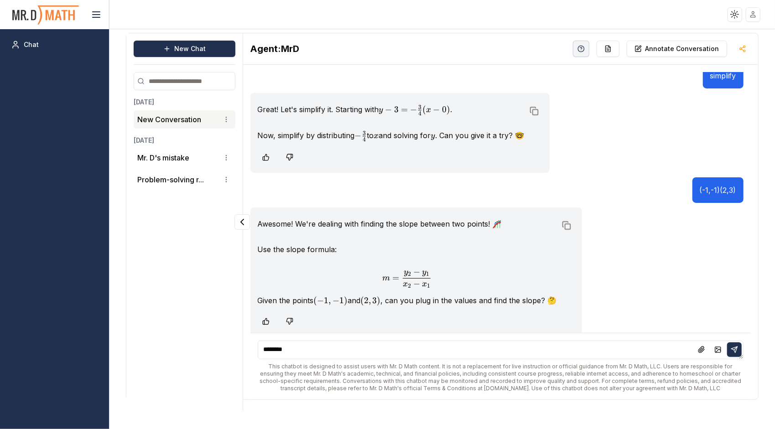 This screenshot has height=429, width=775. What do you see at coordinates (407, 224) in the screenshot?
I see `p: Awesome! We're dealing with finding the slope between two points! 🎢` at bounding box center [407, 224].